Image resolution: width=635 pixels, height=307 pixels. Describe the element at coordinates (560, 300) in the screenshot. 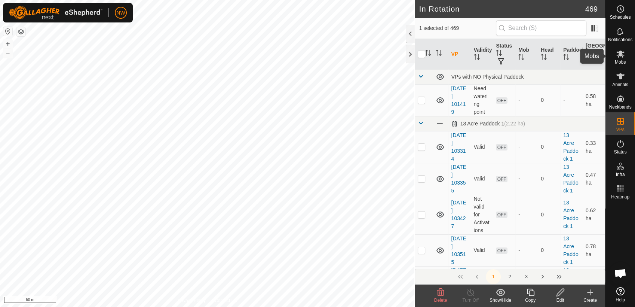

I see `div: Edit` at that location.